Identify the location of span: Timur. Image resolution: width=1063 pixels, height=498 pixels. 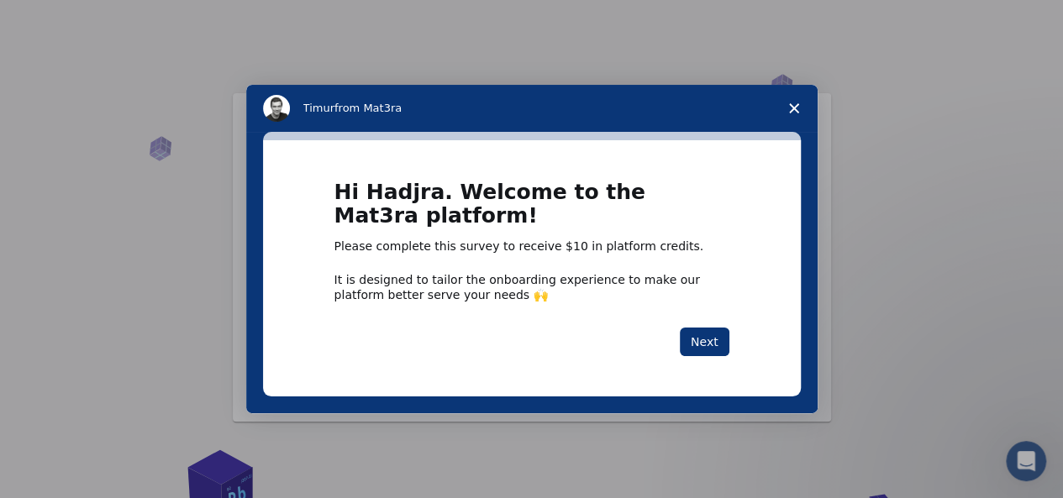
(319, 108).